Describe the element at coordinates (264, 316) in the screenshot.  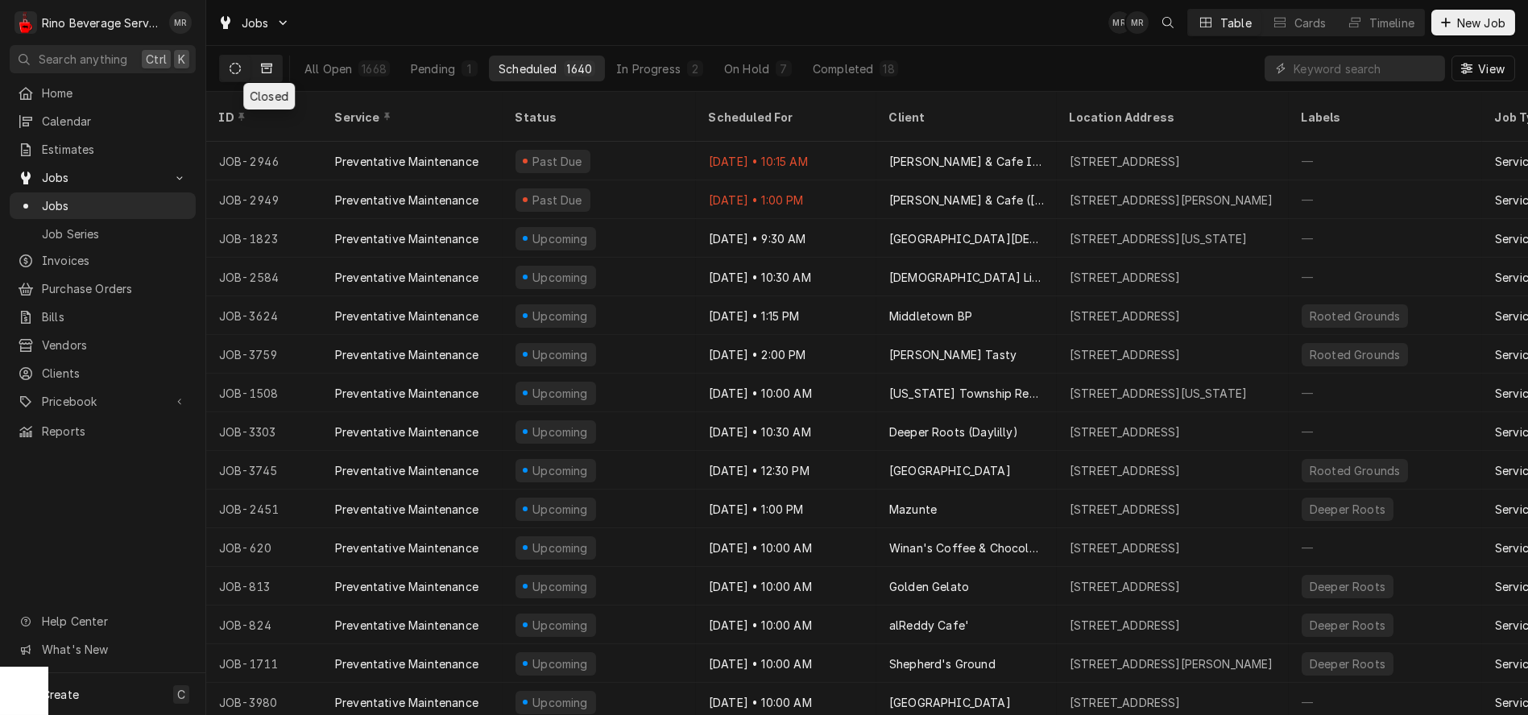
I see `div: JOB-3624` at that location.